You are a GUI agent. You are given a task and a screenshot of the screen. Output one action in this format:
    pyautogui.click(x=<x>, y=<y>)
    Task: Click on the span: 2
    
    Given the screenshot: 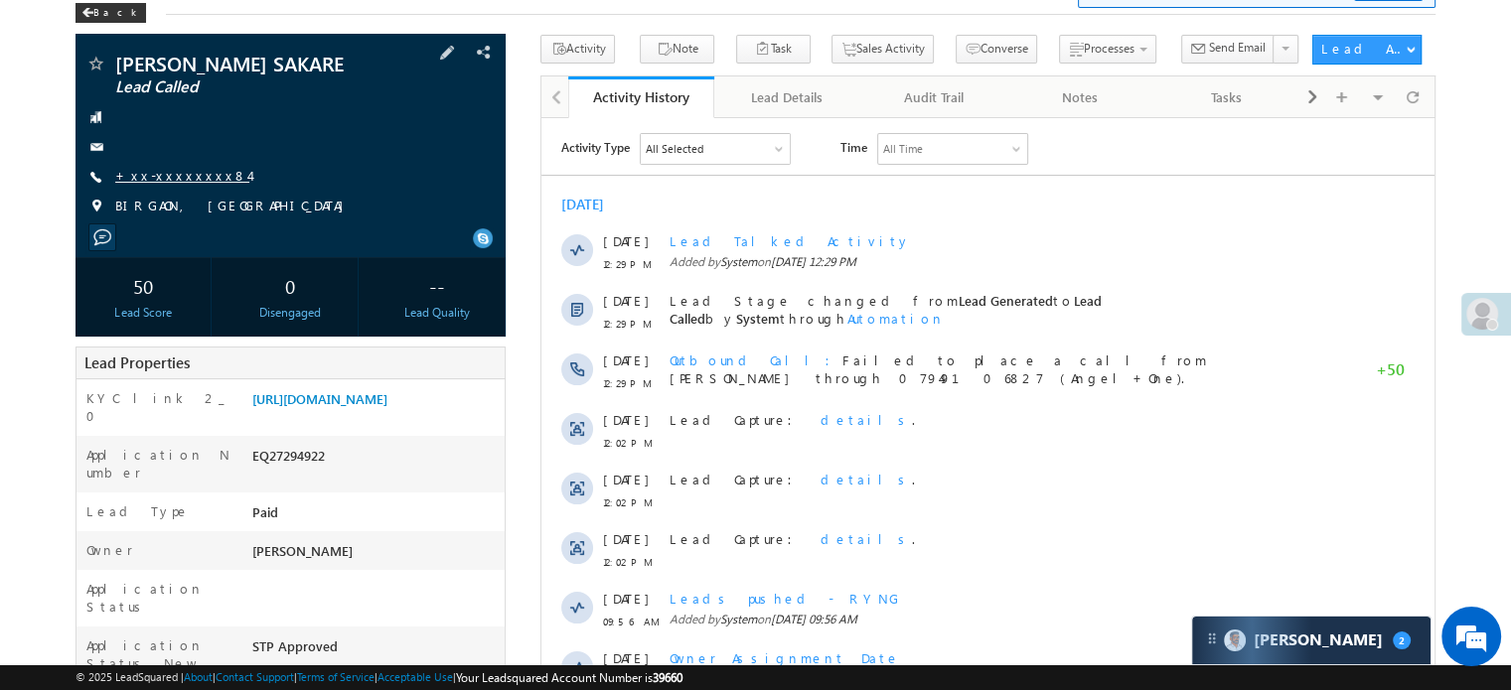 What is the action you would take?
    pyautogui.click(x=1401, y=641)
    